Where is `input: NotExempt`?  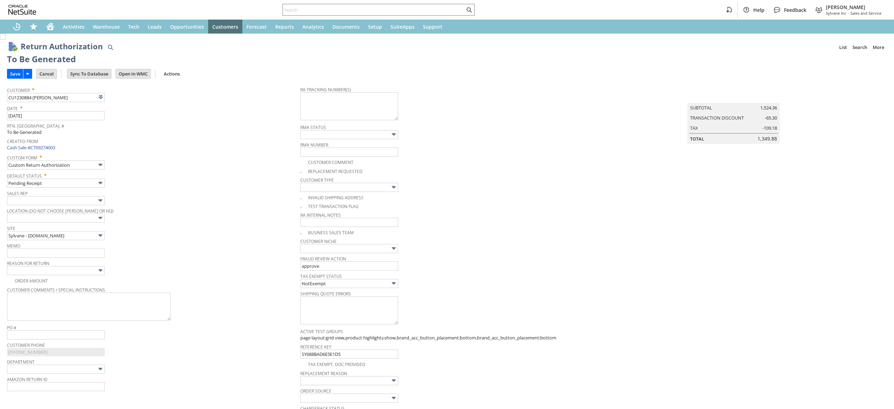
input: NotExempt is located at coordinates (349, 283).